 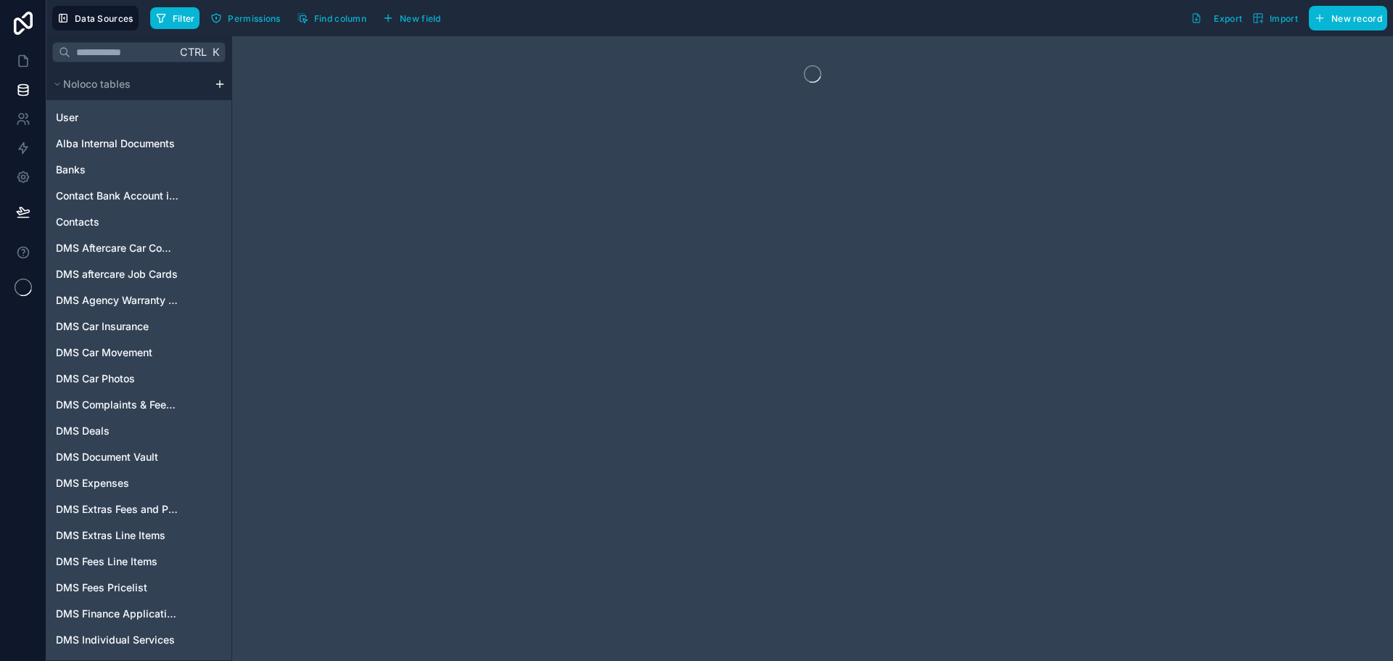 What do you see at coordinates (193, 52) in the screenshot?
I see `span: Ctrl` at bounding box center [193, 52].